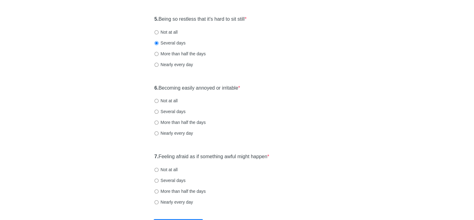 This screenshot has width=474, height=220. What do you see at coordinates (197, 88) in the screenshot?
I see `label: Becoming easily annoyed or irritable` at bounding box center [197, 88].